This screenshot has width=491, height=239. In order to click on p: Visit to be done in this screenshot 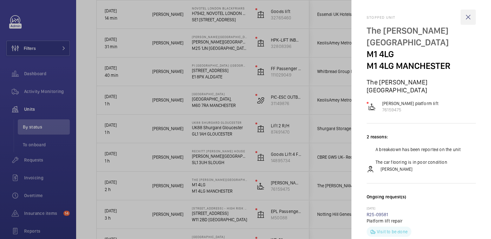, I will do `click(392, 232)`.